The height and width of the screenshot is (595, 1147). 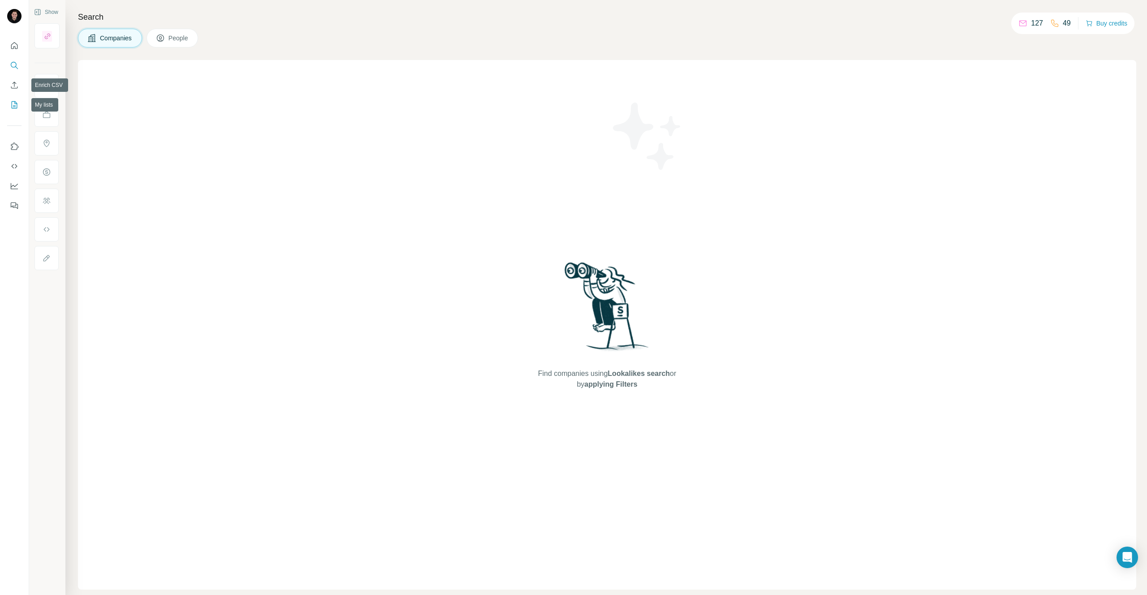 What do you see at coordinates (14, 186) in the screenshot?
I see `button: Dashboard` at bounding box center [14, 186].